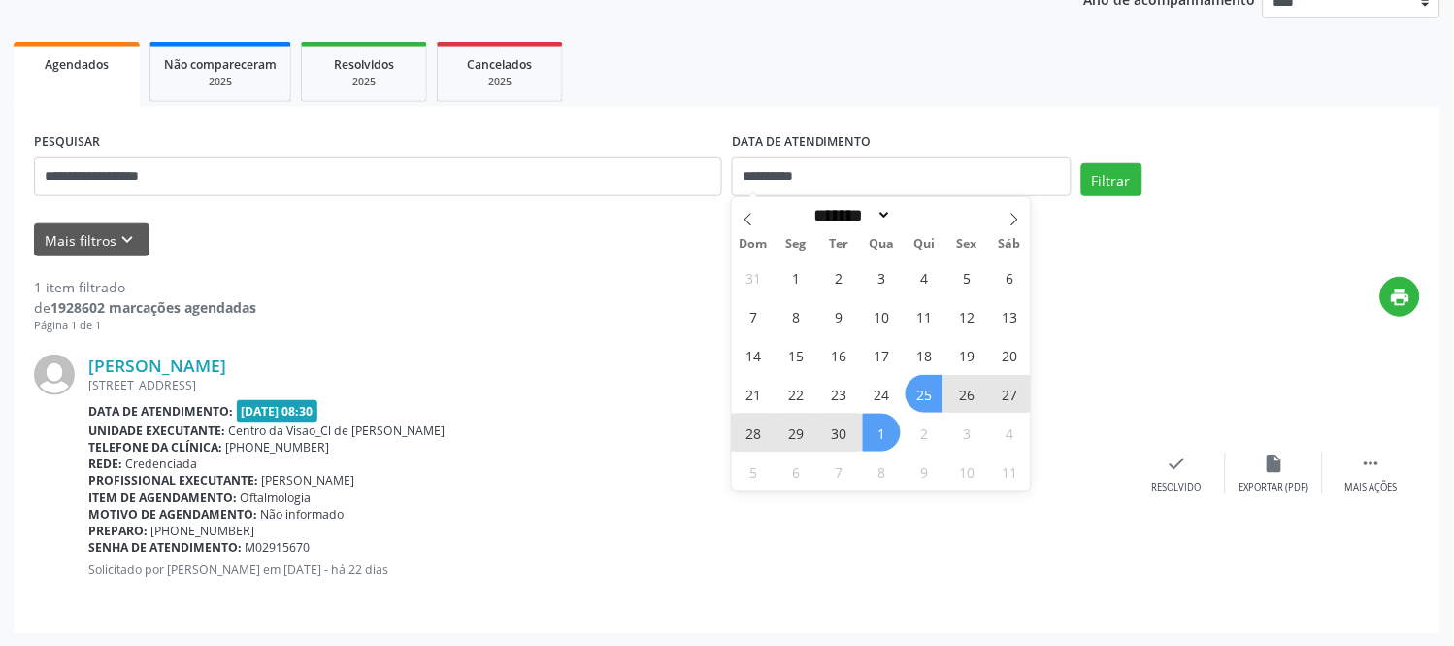 The height and width of the screenshot is (646, 1454). I want to click on label: DATA DE ATENDIMENTO, so click(802, 142).